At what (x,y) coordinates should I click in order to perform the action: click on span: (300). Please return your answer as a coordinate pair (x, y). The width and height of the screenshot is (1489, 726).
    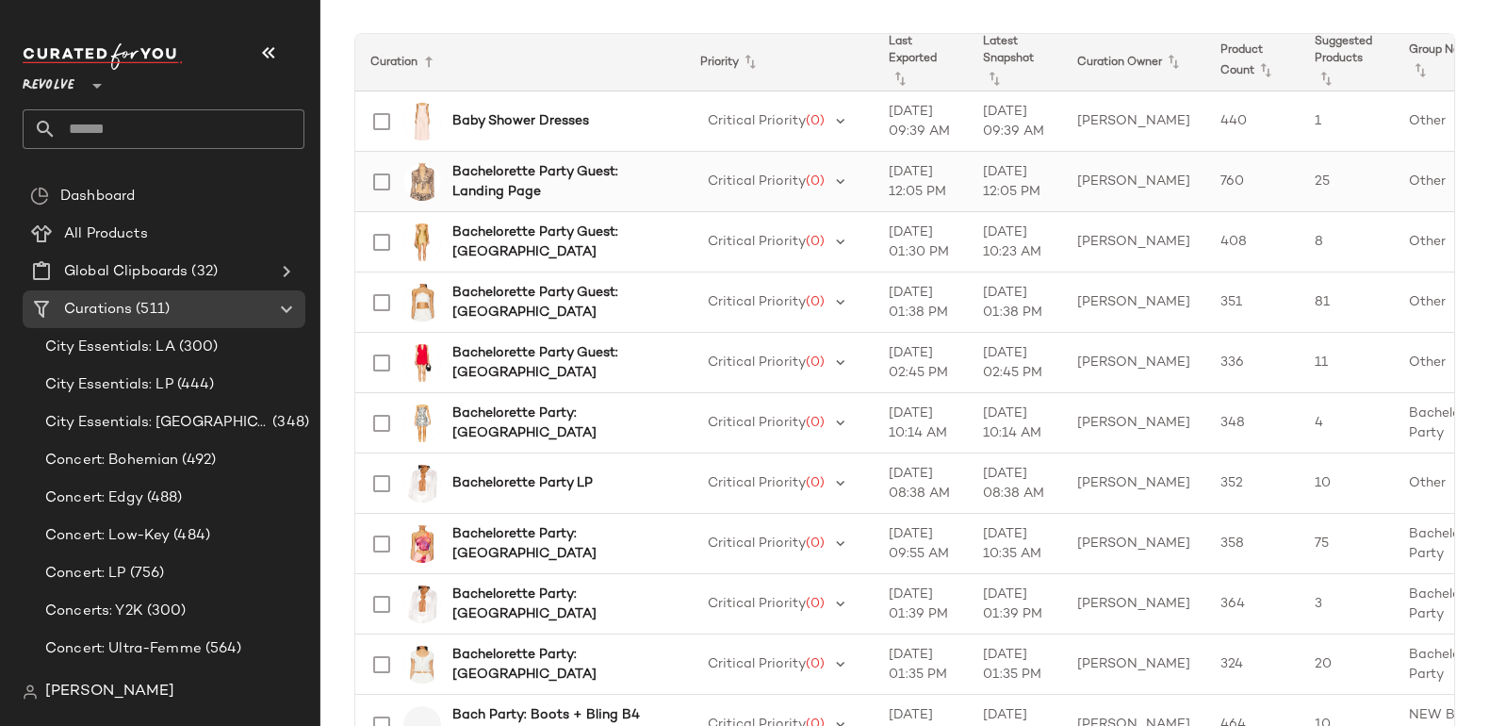
    Looking at the image, I should click on (165, 611).